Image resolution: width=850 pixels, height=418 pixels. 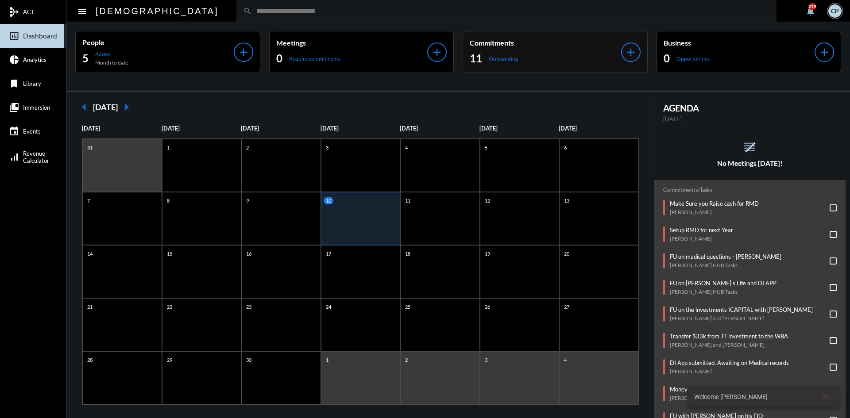 I want to click on span: Revenue Calculator, so click(x=36, y=157).